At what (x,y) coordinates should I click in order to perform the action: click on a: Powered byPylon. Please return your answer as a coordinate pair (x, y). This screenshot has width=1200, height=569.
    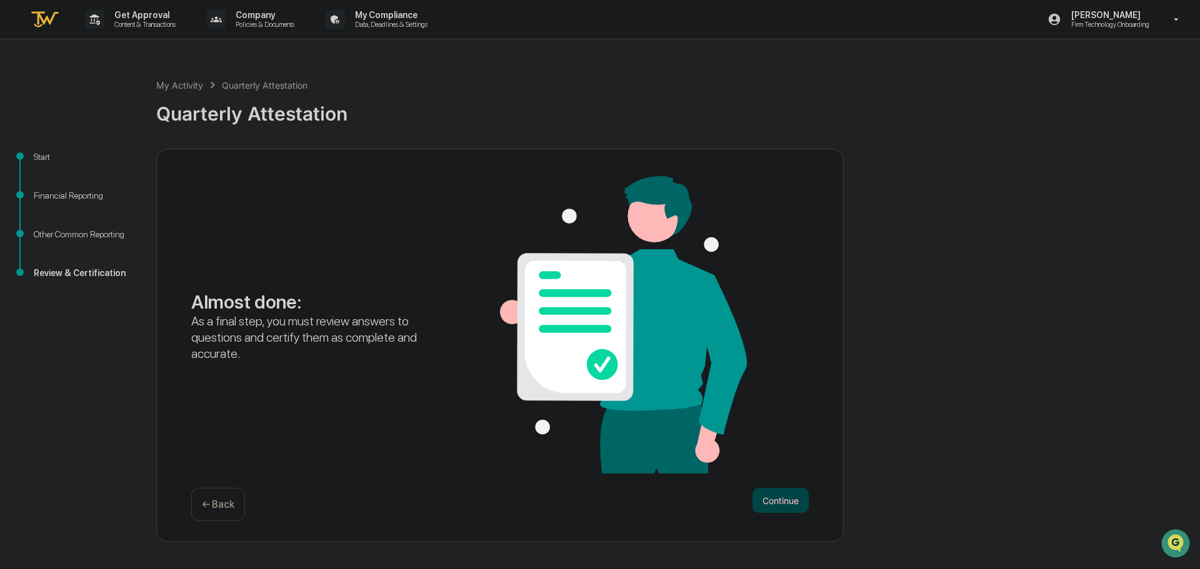
    Looking at the image, I should click on (119, 215).